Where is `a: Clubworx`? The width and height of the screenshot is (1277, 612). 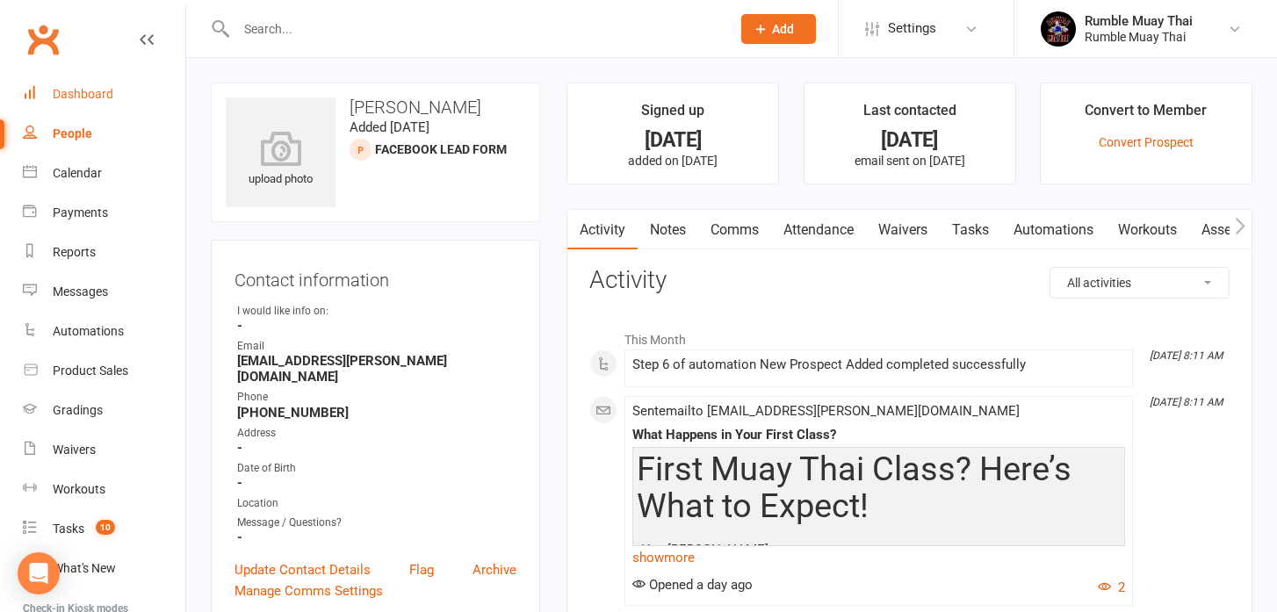 a: Clubworx is located at coordinates (43, 40).